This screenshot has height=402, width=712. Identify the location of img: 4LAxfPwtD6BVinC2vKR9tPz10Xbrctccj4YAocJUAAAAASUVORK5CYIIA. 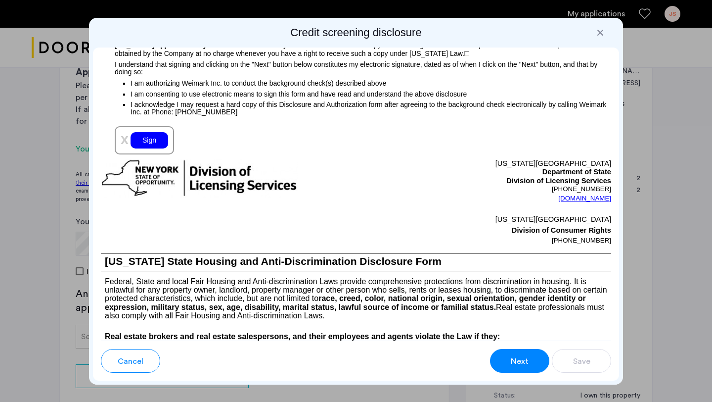
(467, 53).